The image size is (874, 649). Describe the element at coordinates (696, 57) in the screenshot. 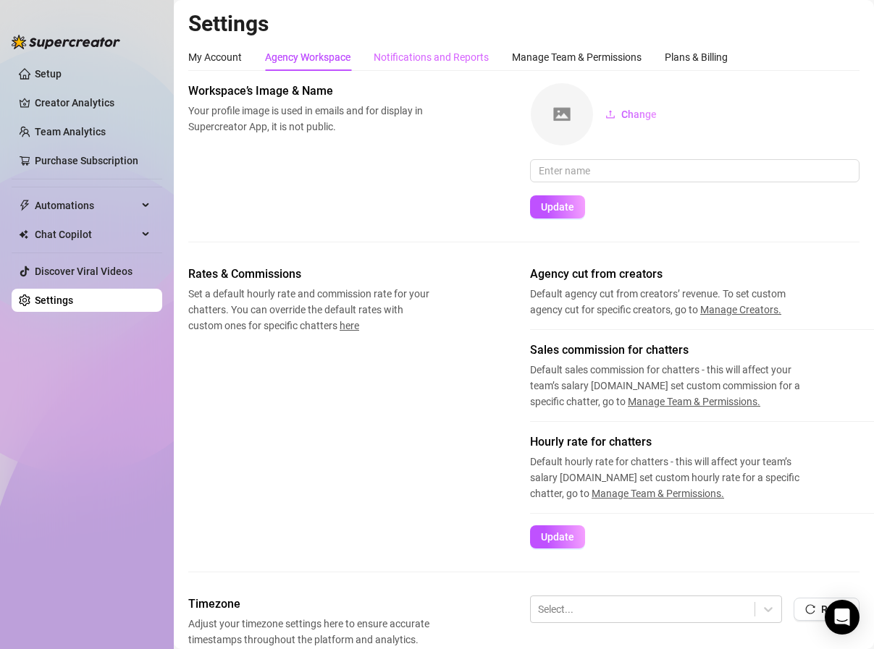

I see `div: Plans & Billing` at that location.